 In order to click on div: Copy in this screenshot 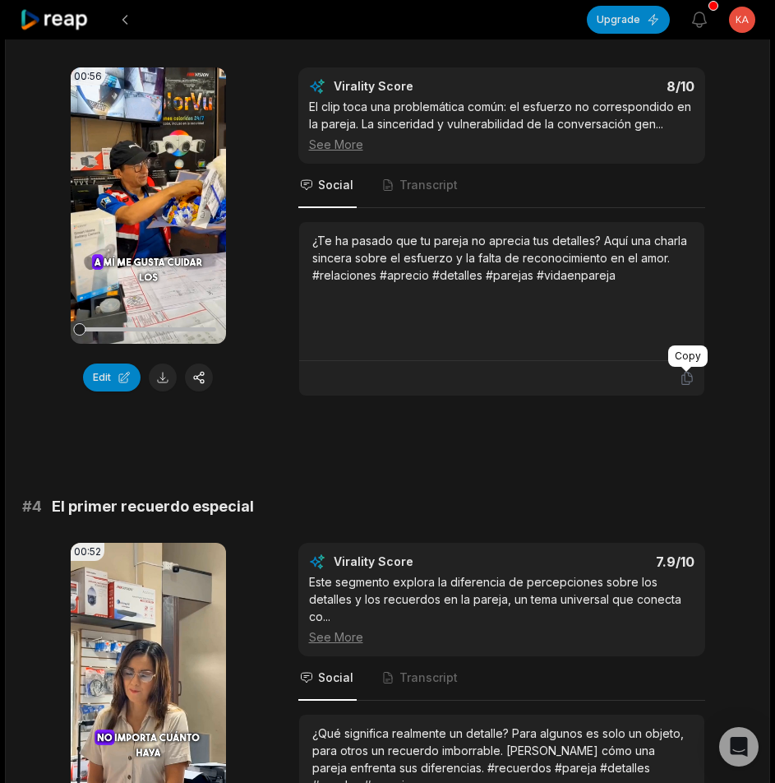, I will do `click(688, 356)`.